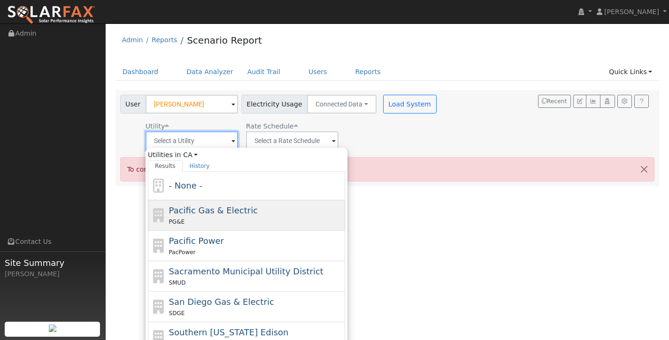 Image resolution: width=669 pixels, height=340 pixels. What do you see at coordinates (593, 101) in the screenshot?
I see `button: Multi-Series Graph` at bounding box center [593, 101].